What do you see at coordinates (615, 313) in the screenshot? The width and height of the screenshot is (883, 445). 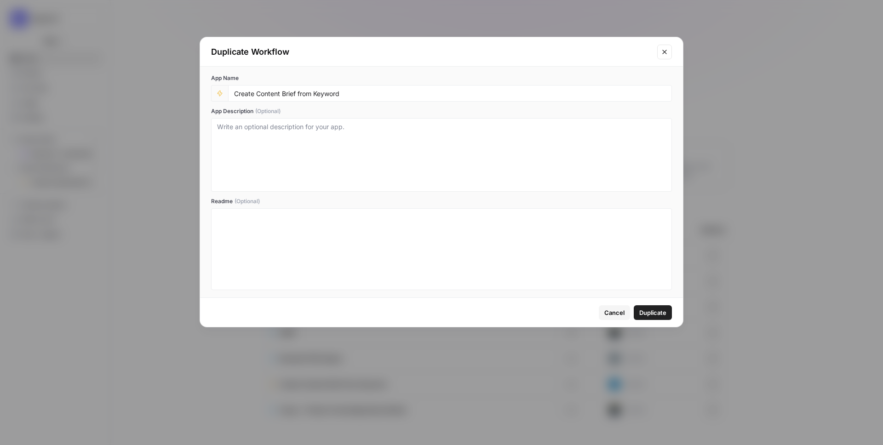 I see `button: Cancel` at bounding box center [615, 313].